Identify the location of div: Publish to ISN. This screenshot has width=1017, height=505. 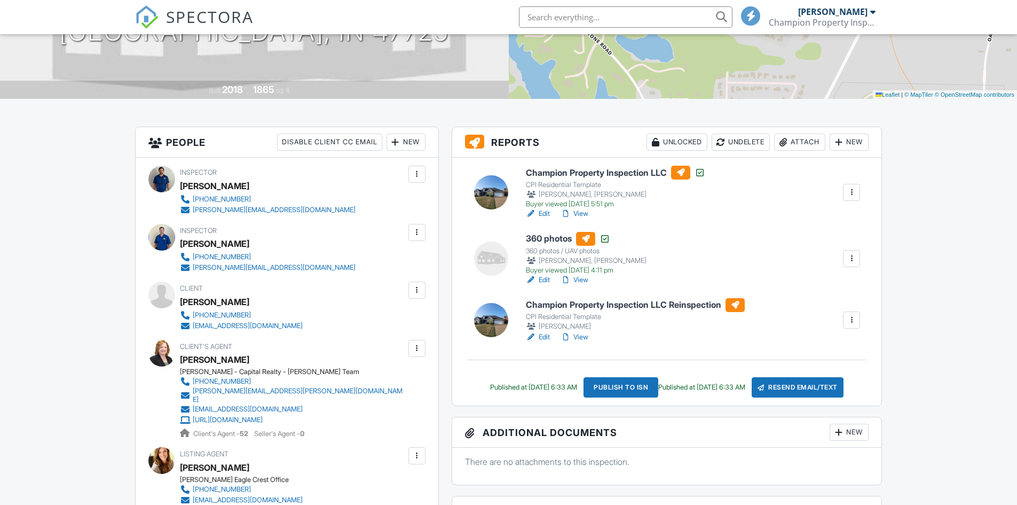
(621, 387).